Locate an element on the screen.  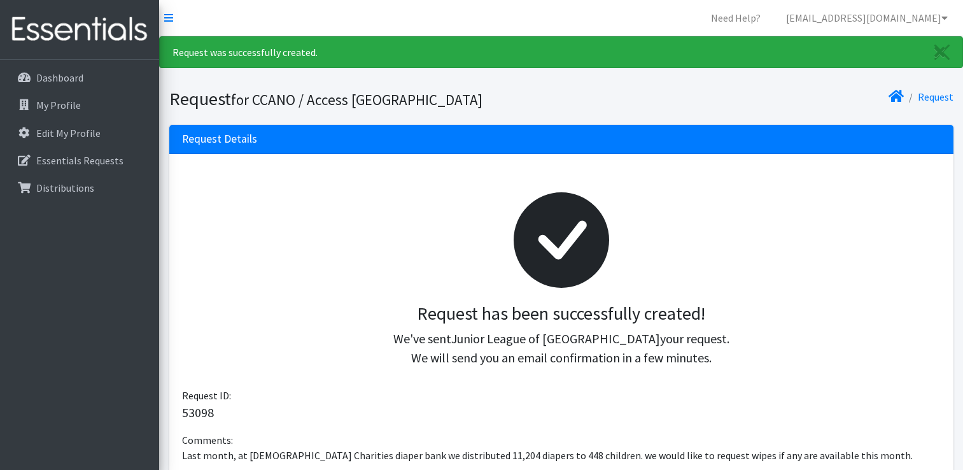
span: Comments: is located at coordinates (208, 440).